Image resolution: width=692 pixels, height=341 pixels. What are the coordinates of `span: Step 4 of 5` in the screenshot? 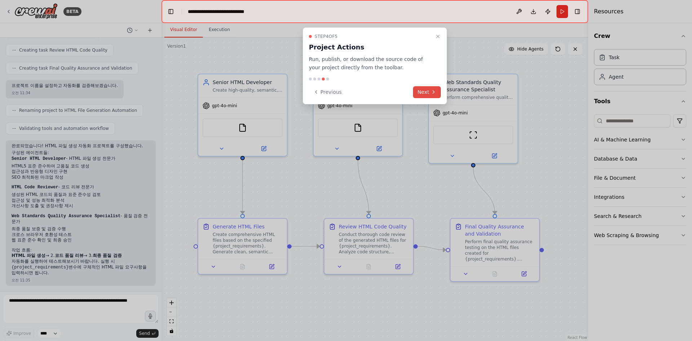 It's located at (326, 36).